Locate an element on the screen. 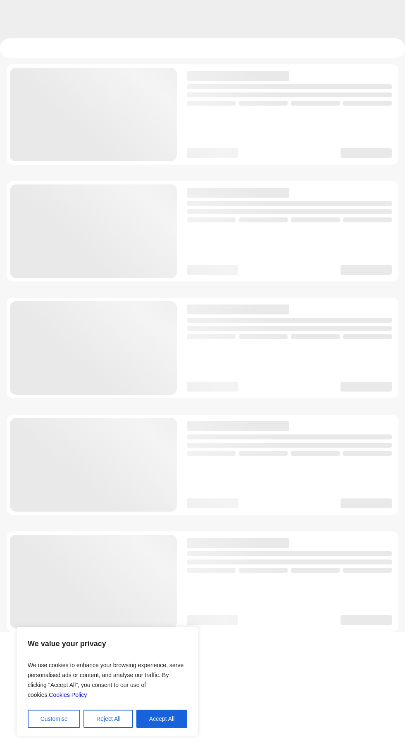  div: We value your privacy is located at coordinates (107, 682).